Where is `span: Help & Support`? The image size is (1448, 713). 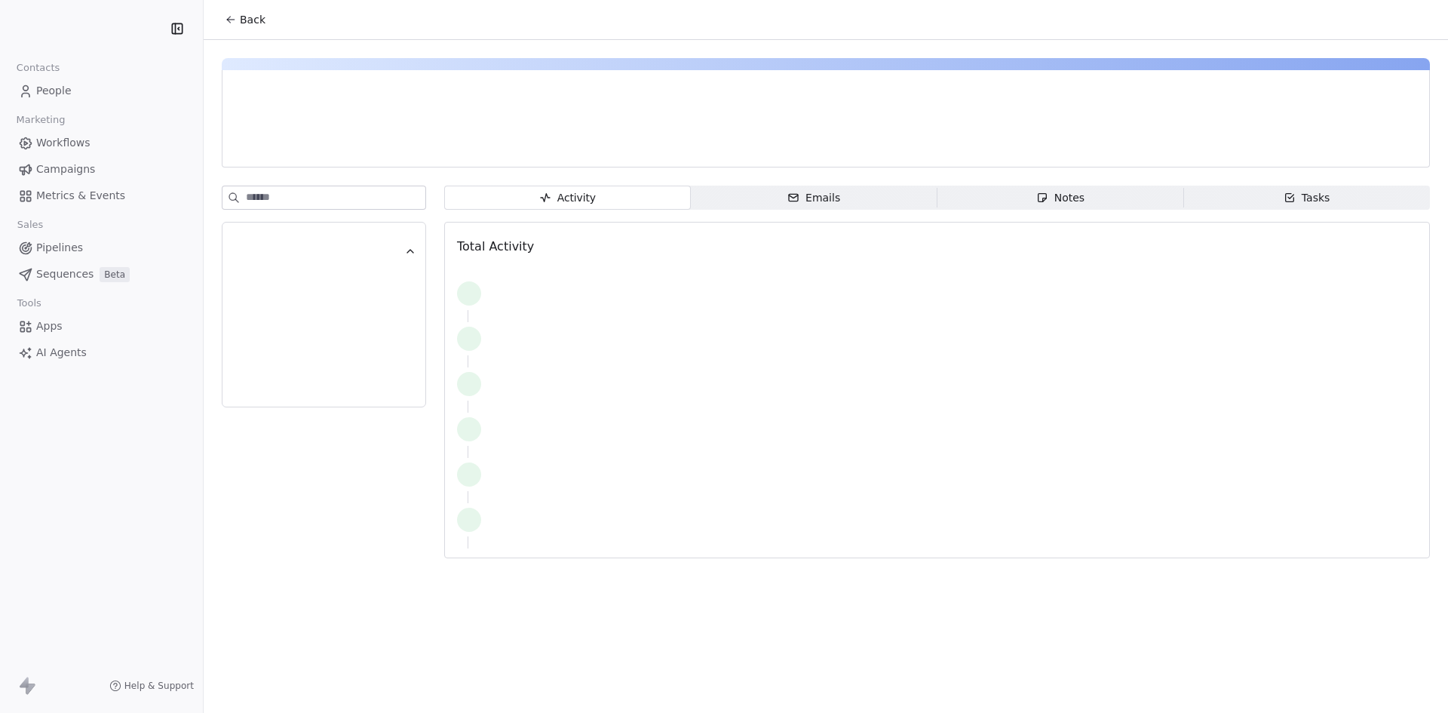 span: Help & Support is located at coordinates (159, 685).